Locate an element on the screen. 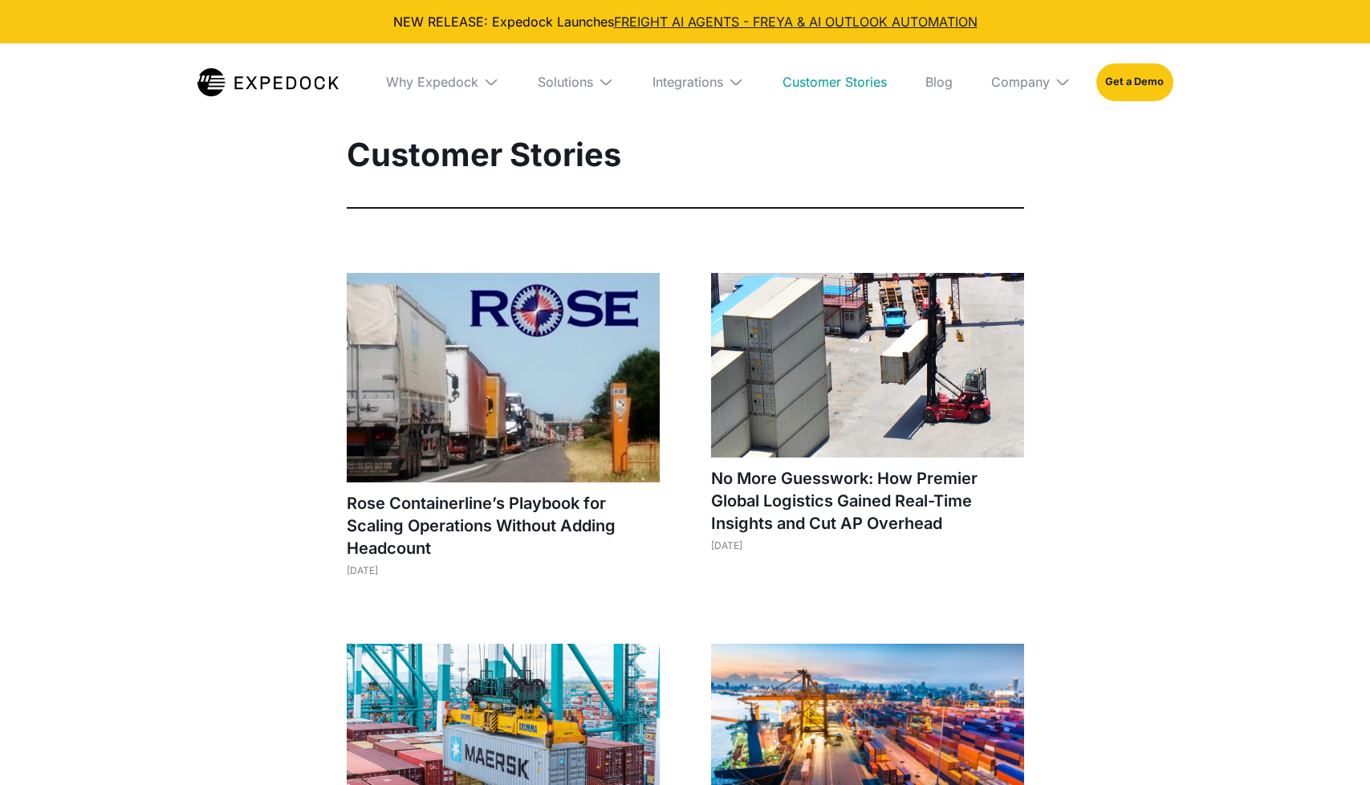 Image resolution: width=1370 pixels, height=785 pixels. div: NEW RELEASE: Expedock Launches is located at coordinates (685, 22).